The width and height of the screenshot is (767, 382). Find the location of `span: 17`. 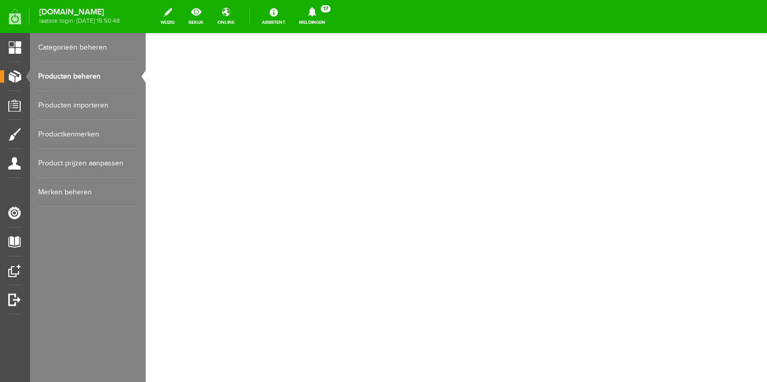

span: 17 is located at coordinates (325, 9).